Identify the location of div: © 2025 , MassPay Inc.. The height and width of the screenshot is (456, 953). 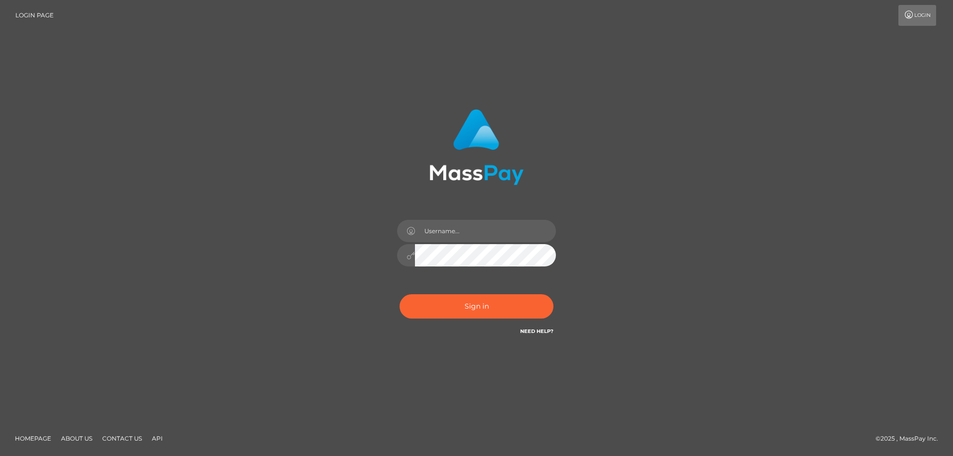
(910, 439).